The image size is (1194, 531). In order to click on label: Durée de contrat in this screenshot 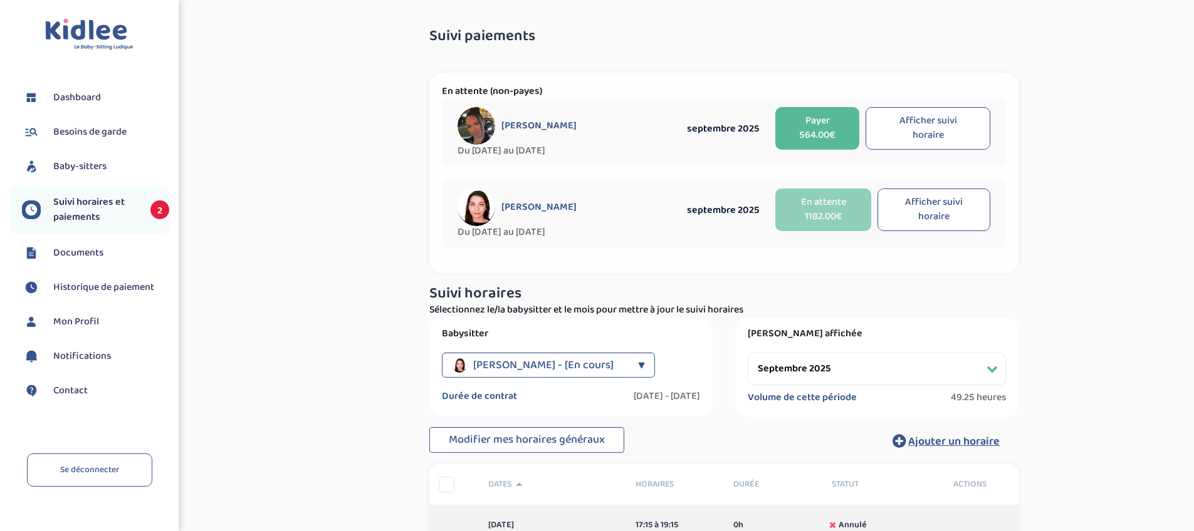, I will do `click(479, 397)`.